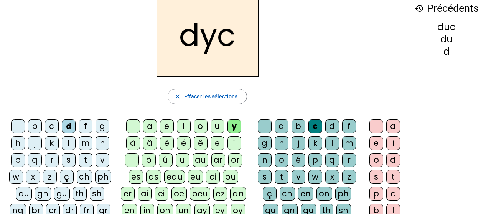  I want to click on div: f, so click(349, 127).